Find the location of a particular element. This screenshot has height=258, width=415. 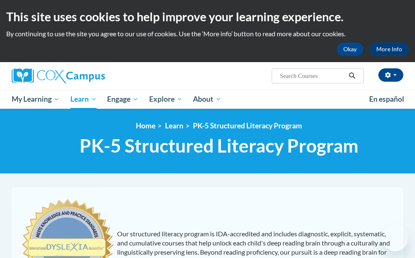

a: Explore is located at coordinates (166, 99).